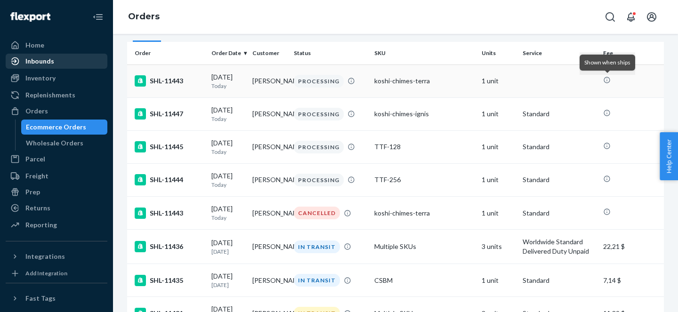 This screenshot has height=312, width=678. Describe the element at coordinates (631, 247) in the screenshot. I see `td: 22,21 $` at that location.